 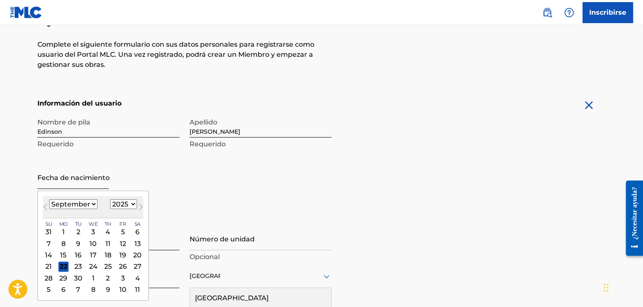 What do you see at coordinates (63, 278) in the screenshot?
I see `div: Choose Monday, September 29th, 2025` at bounding box center [63, 278].